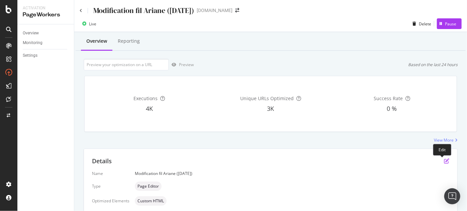 This screenshot has width=467, height=211. I want to click on div: Details, so click(102, 162).